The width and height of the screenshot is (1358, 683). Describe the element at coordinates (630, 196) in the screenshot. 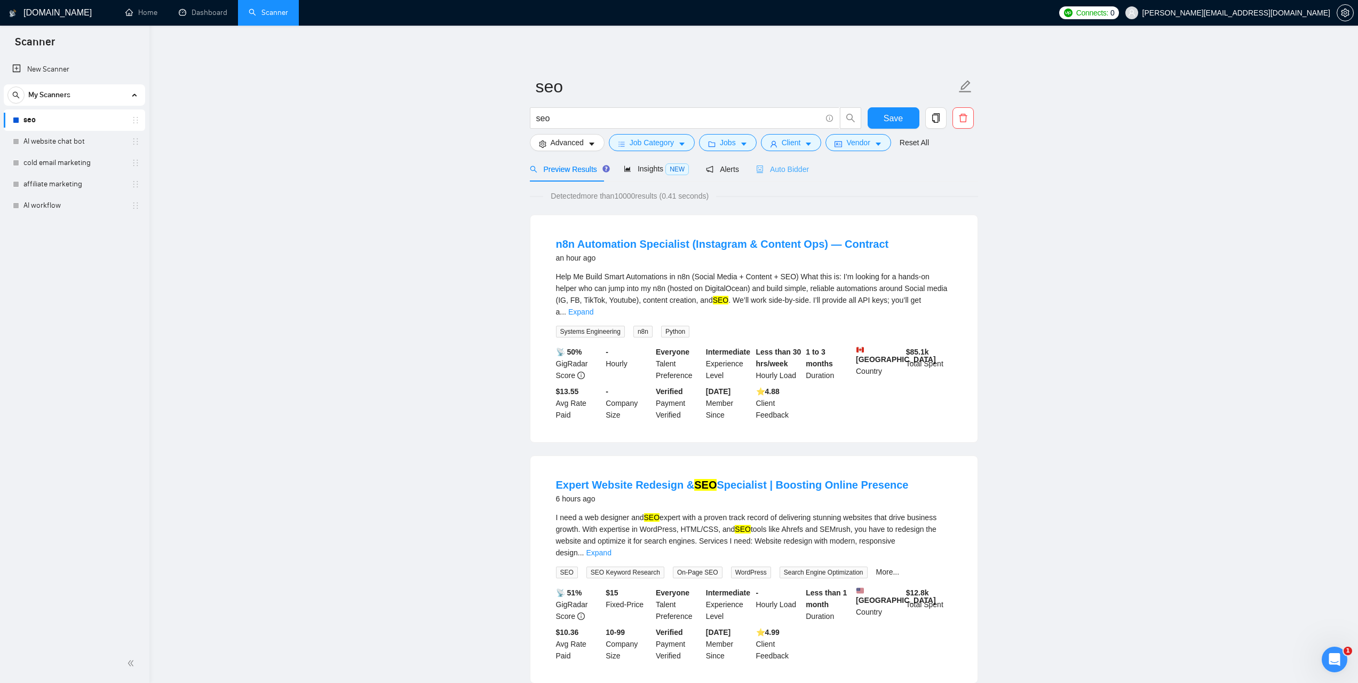

I see `span: Detected more than 10000 results (0.41 seconds)` at that location.